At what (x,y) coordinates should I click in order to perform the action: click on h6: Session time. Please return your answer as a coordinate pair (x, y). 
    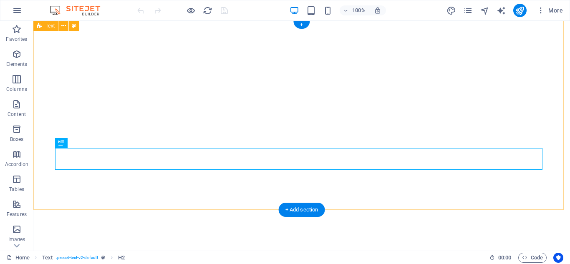
    Looking at the image, I should click on (500, 258).